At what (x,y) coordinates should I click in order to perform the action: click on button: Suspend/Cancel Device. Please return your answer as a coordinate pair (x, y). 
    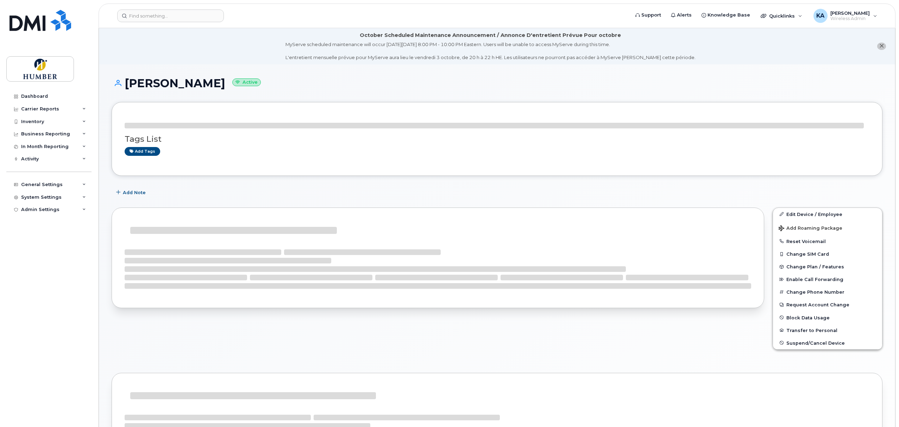
    Looking at the image, I should click on (828, 343).